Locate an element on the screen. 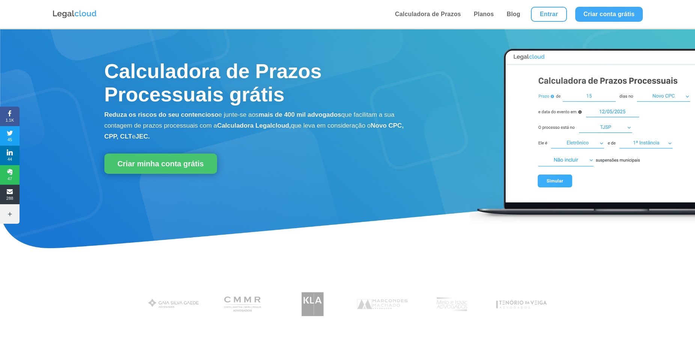  b: mais de 400 mil advogados is located at coordinates (300, 114).